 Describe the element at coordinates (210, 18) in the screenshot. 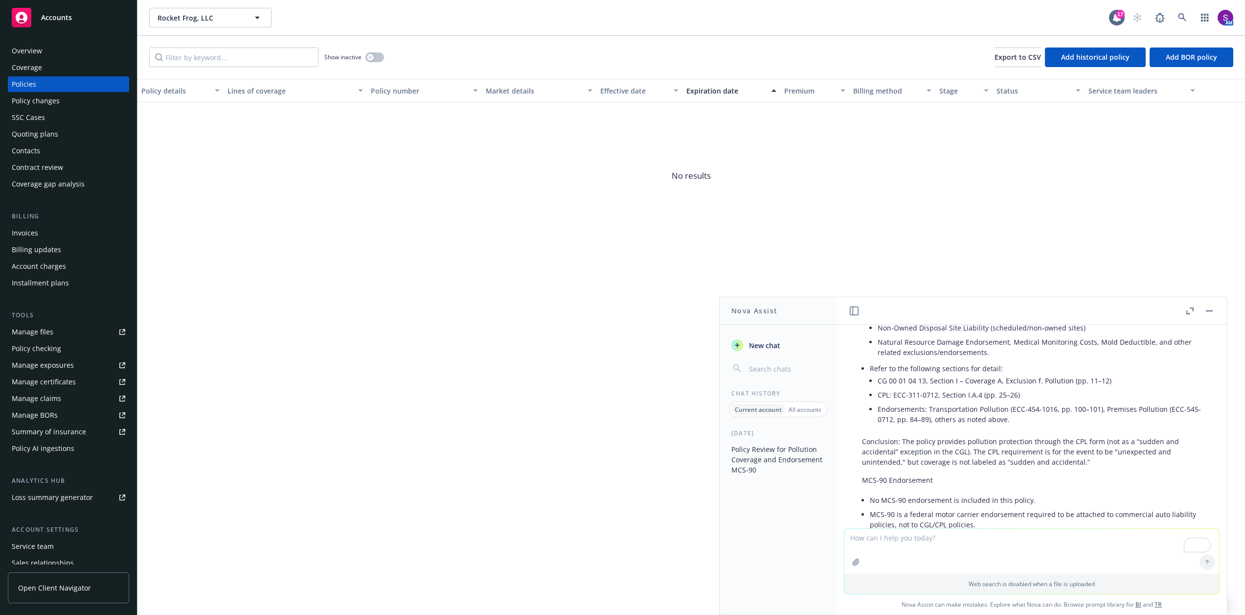

I see `button: Rocket Frog, LLC` at that location.